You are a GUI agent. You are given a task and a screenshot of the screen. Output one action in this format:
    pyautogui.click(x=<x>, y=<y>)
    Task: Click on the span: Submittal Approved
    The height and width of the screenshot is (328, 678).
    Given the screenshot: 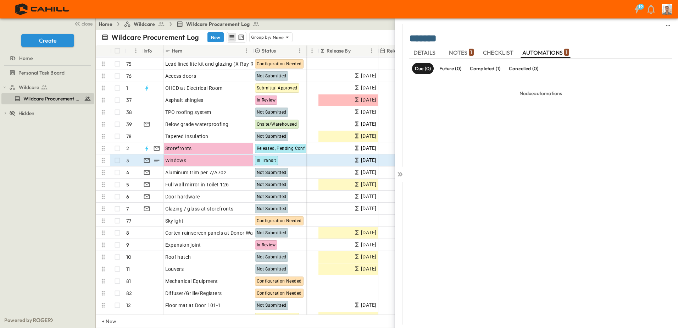 What is the action you would take?
    pyautogui.click(x=277, y=88)
    